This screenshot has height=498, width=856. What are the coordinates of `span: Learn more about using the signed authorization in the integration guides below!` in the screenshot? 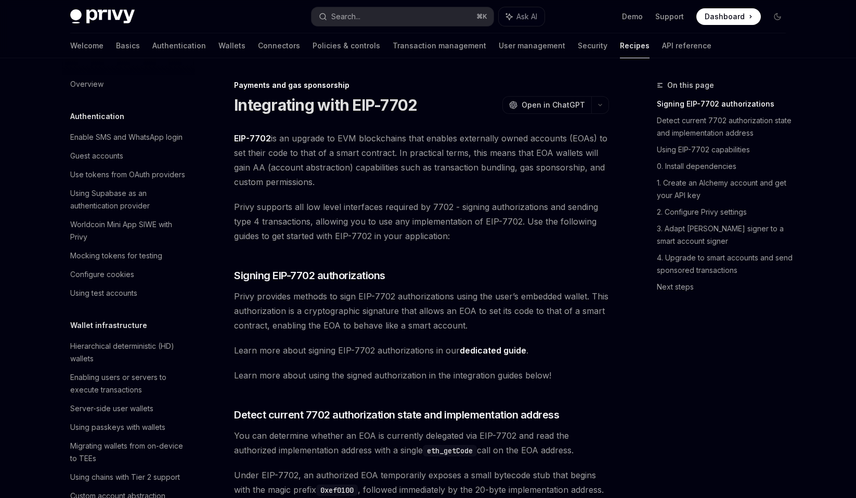 It's located at (421, 376).